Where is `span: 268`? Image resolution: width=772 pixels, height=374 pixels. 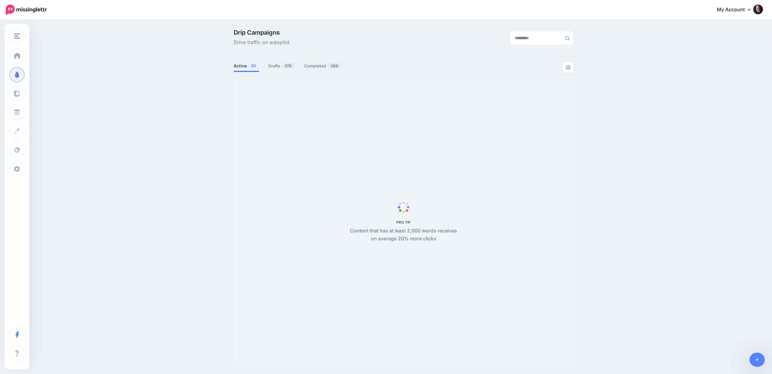
span: 268 is located at coordinates (334, 66).